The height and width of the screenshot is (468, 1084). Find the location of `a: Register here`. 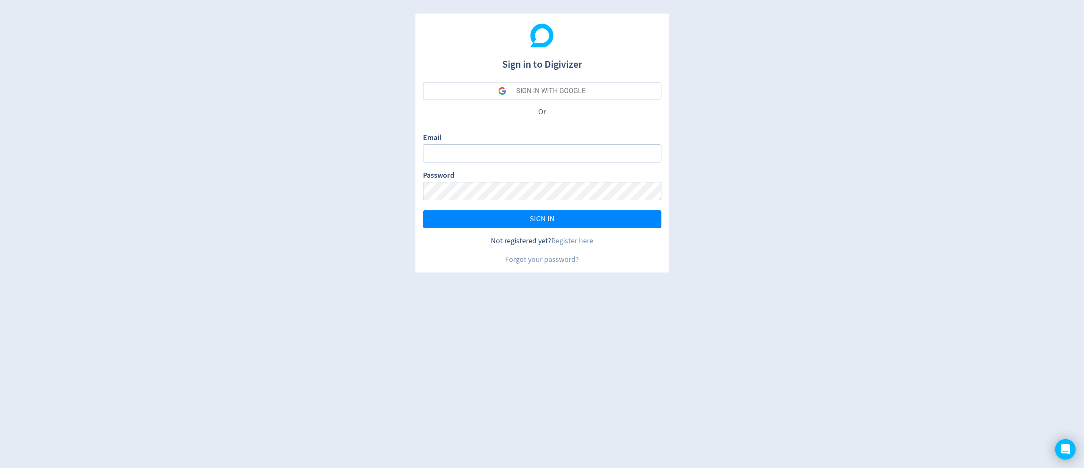

a: Register here is located at coordinates (572, 241).